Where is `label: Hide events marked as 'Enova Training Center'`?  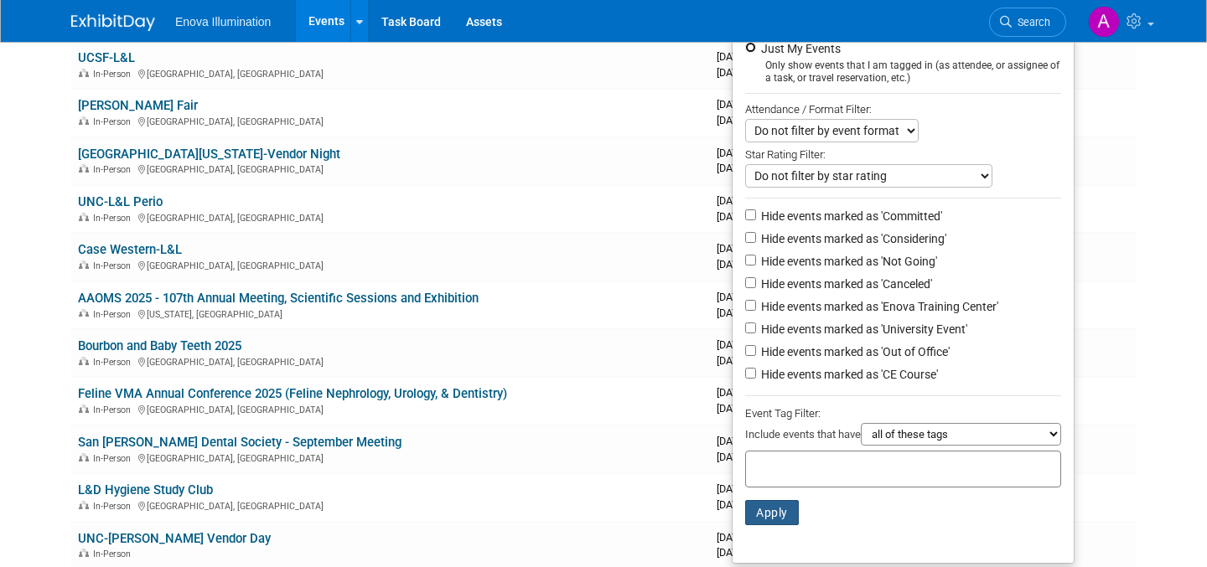
label: Hide events marked as 'Enova Training Center' is located at coordinates (878, 307).